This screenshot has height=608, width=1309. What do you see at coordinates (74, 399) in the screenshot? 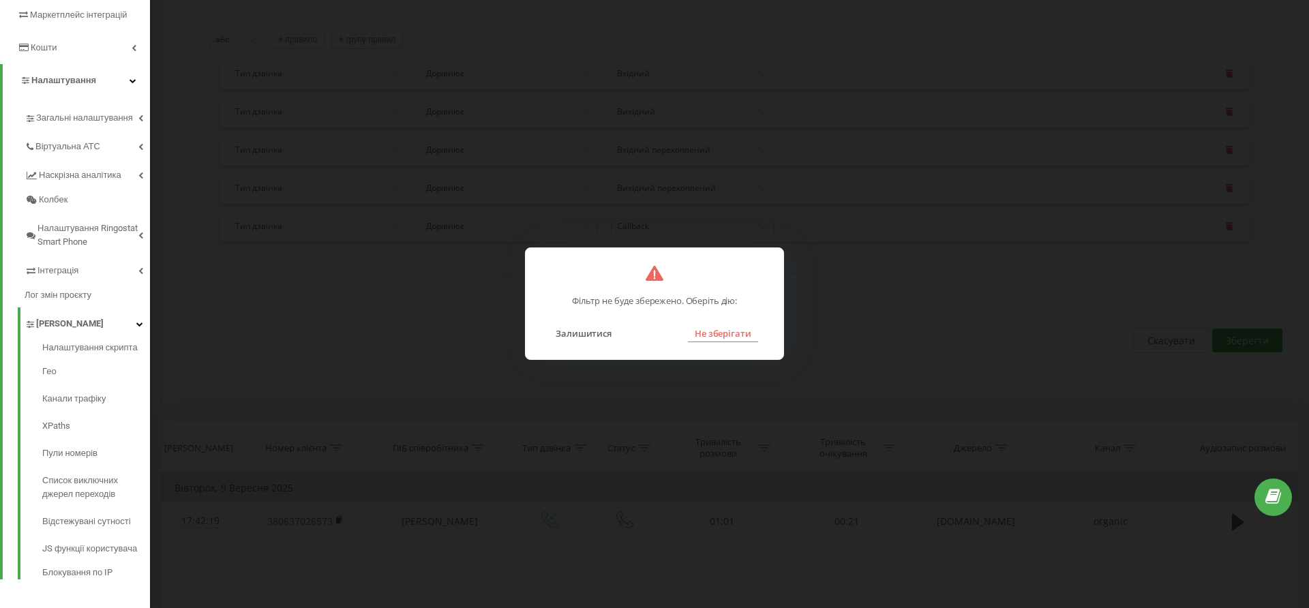
I see `span: Канали трафіку` at bounding box center [74, 399].